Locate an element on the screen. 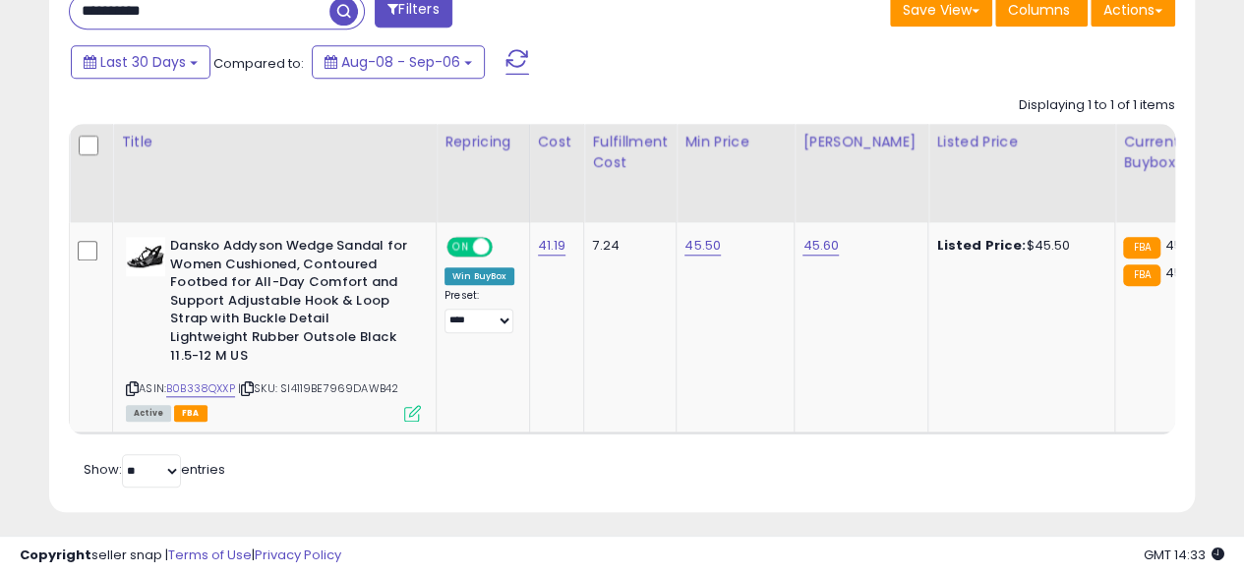  a: 45.60 is located at coordinates (820, 246).